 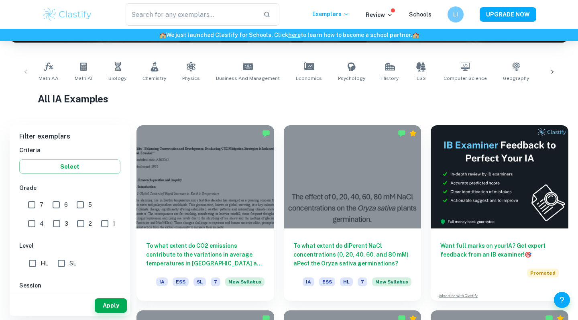 I want to click on h6: Session, so click(x=70, y=286).